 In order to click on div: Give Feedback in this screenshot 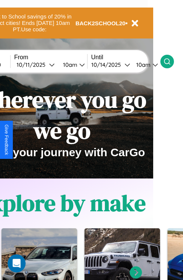, I will do `click(6, 140)`.